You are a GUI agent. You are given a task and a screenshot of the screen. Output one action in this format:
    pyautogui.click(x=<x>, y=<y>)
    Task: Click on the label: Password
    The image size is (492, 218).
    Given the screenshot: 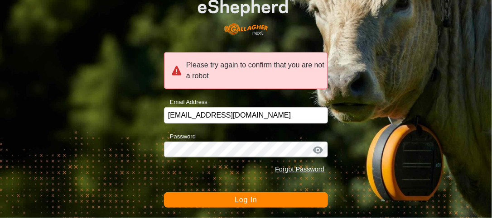 What is the action you would take?
    pyautogui.click(x=180, y=137)
    